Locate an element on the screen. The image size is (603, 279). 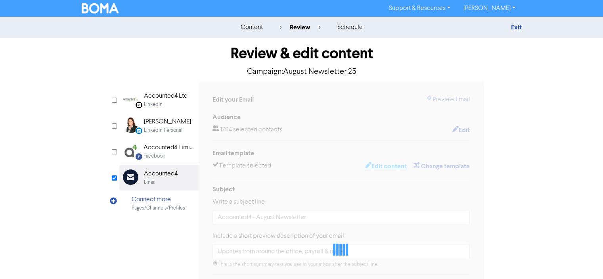
h1: Review & edit content is located at coordinates (302, 54).